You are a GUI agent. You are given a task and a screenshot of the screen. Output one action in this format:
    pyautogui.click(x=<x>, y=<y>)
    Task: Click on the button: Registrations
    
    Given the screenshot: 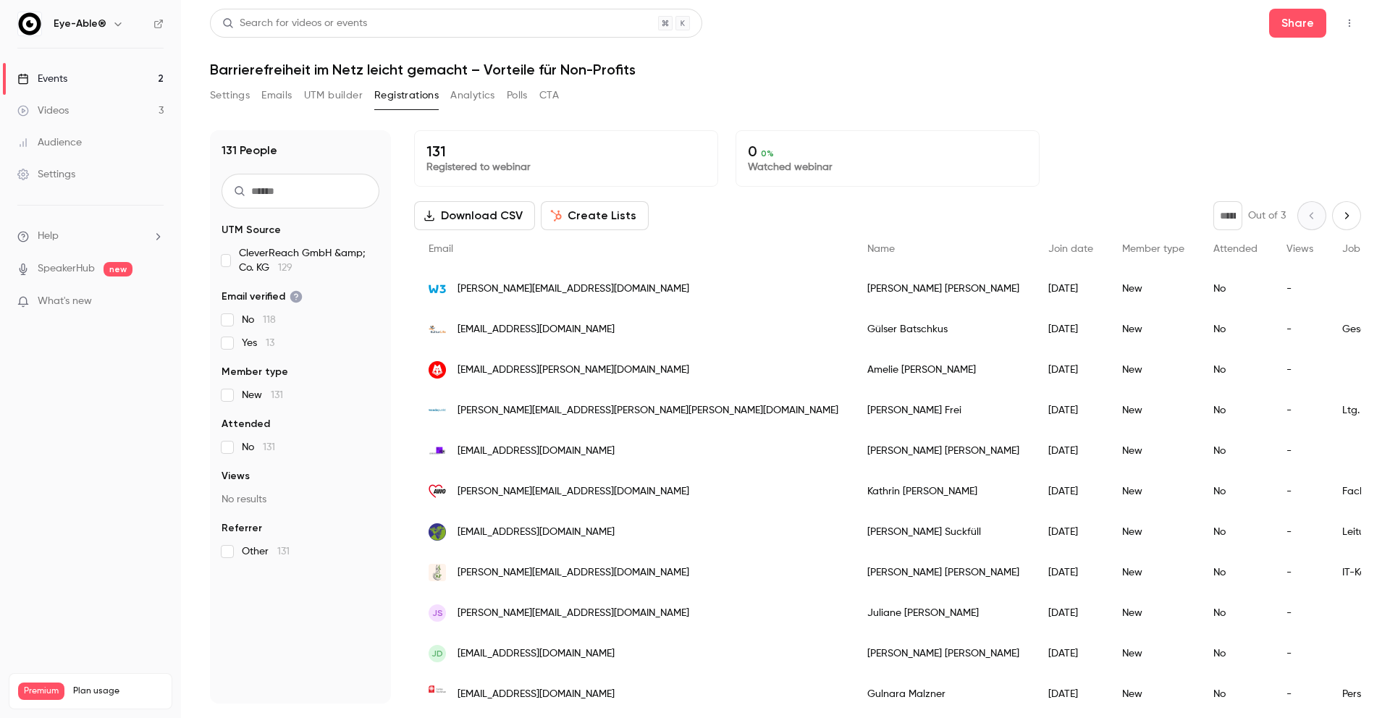 What is the action you would take?
    pyautogui.click(x=406, y=96)
    